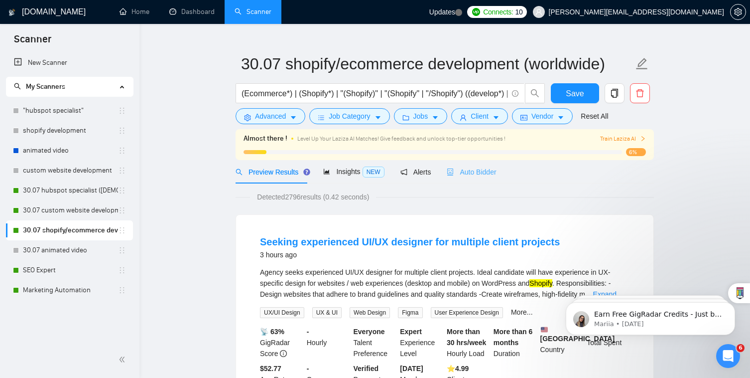 This screenshot has width=750, height=378. What do you see at coordinates (70, 230) in the screenshot?
I see `a: 30.07 shopify/ecommerce development (worldwide)` at bounding box center [70, 230].